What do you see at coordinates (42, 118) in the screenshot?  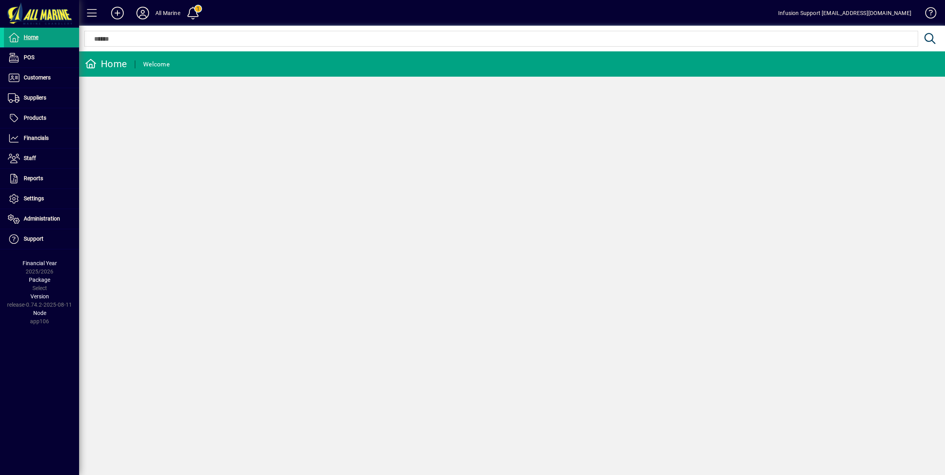 I see `a: Products` at bounding box center [42, 118].